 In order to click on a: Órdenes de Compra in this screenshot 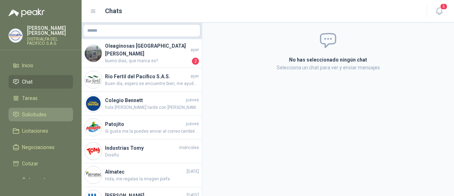, I will do `click(41, 183)`.